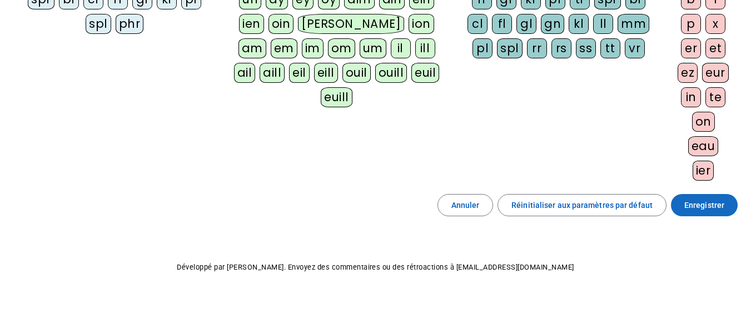 The height and width of the screenshot is (333, 751). What do you see at coordinates (245, 73) in the screenshot?
I see `div: ail` at bounding box center [245, 73].